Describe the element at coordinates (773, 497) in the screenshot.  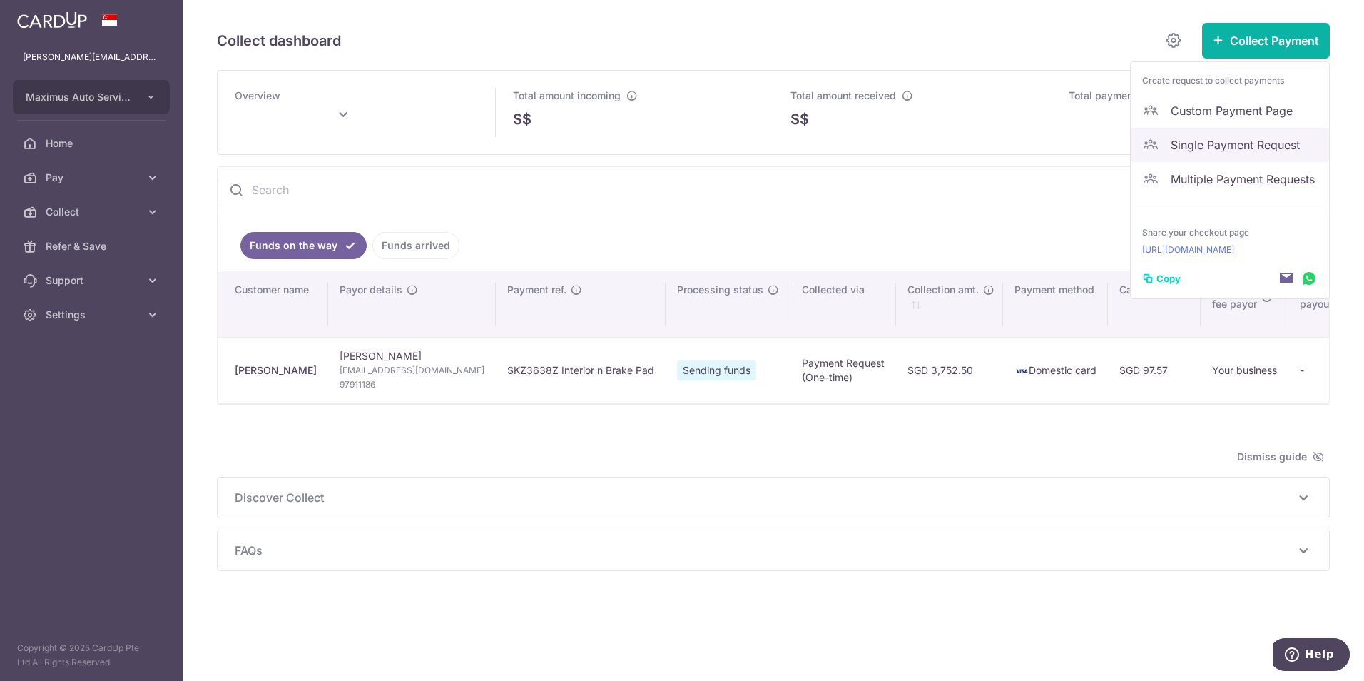
I see `p: Discover Collect` at that location.